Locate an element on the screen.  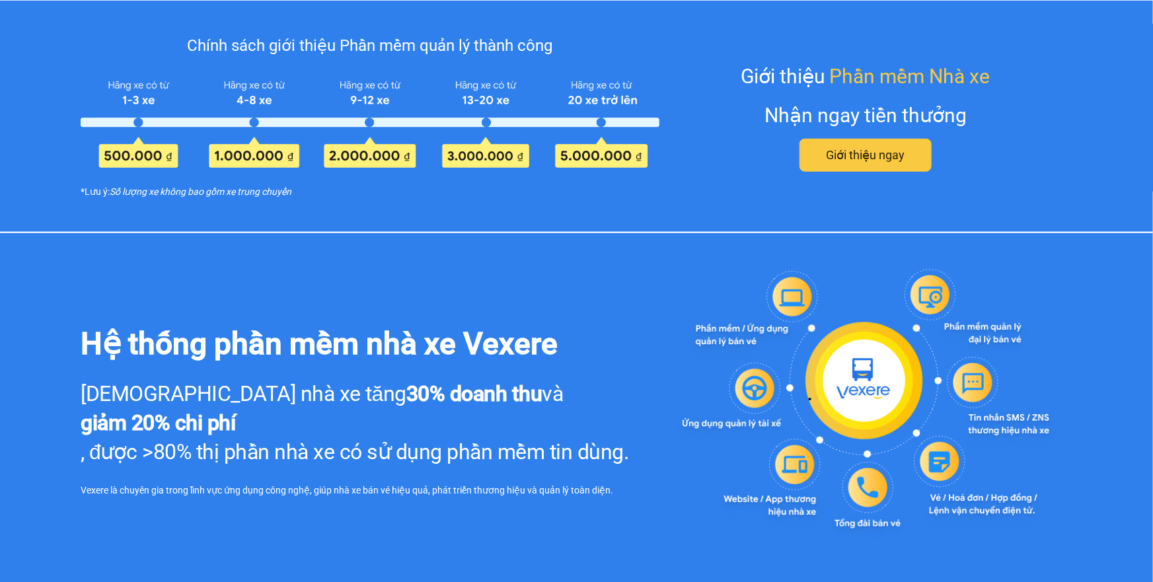
strong: 30% doanh thu is located at coordinates (474, 394).